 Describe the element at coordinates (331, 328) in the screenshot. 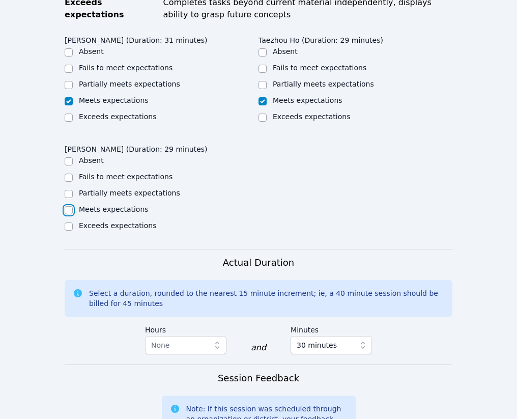

I see `label: Minutes` at that location.